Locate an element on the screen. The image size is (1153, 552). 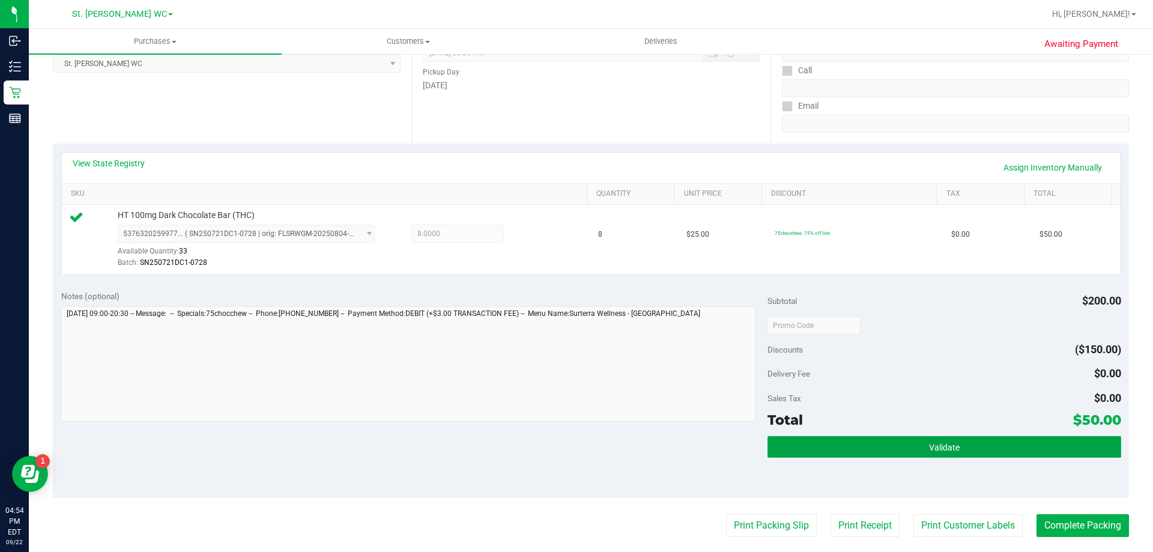
a: Discount is located at coordinates (851, 194).